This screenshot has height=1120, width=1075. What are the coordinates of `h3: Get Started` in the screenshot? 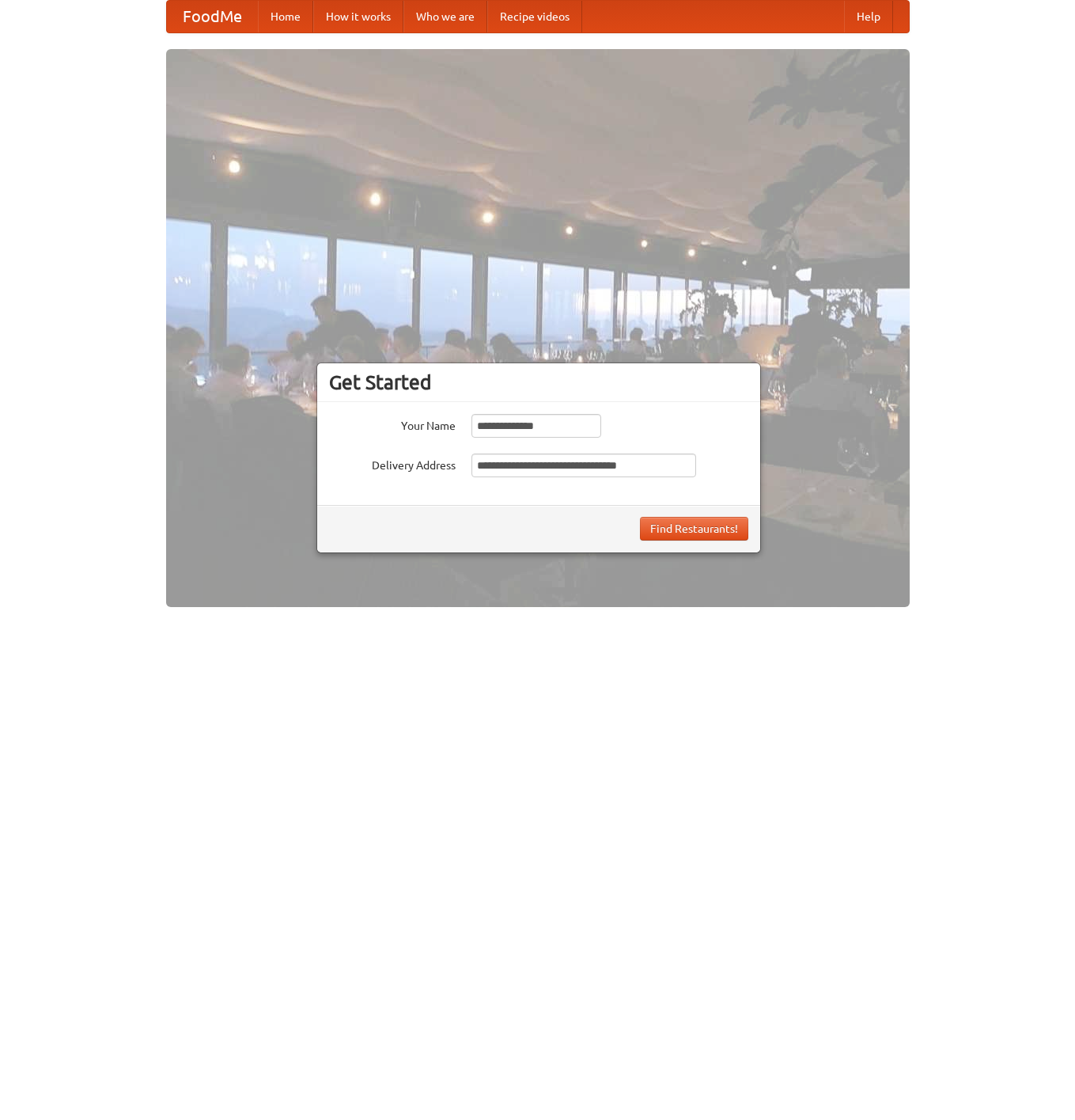 It's located at (539, 382).